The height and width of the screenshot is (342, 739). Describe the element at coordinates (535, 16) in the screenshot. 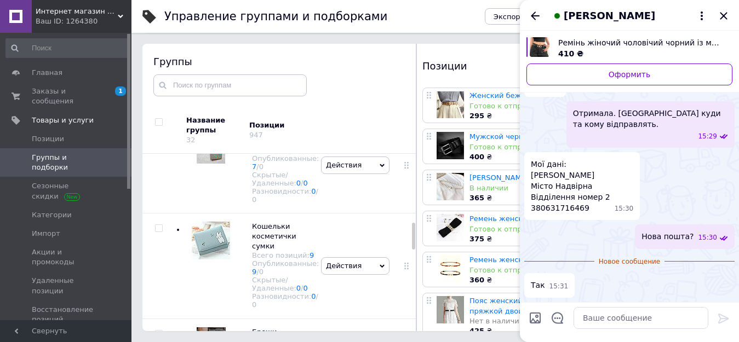

I see `button: Назад` at that location.